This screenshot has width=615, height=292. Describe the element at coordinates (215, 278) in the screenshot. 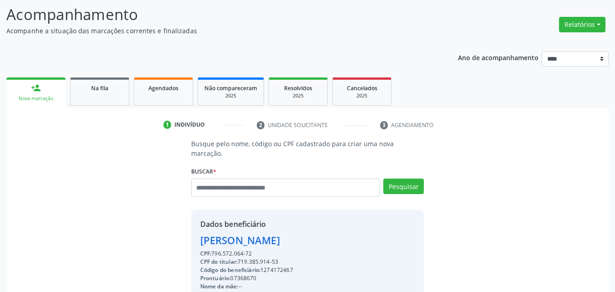

I see `span: Prontuário:` at that location.